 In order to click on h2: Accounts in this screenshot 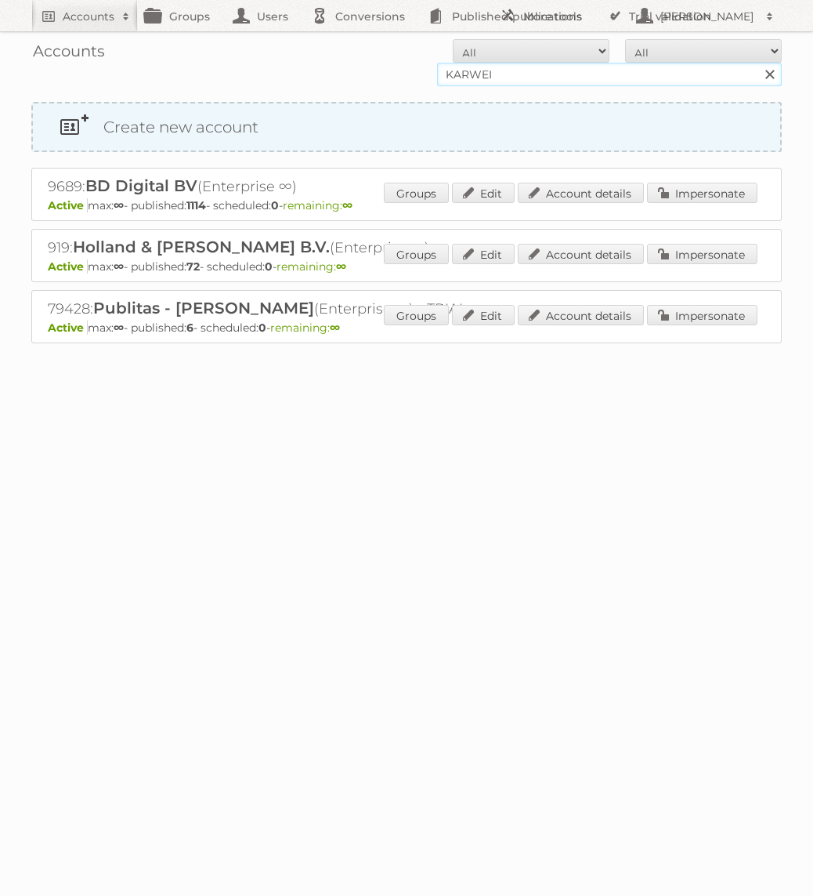, I will do `click(89, 16)`.